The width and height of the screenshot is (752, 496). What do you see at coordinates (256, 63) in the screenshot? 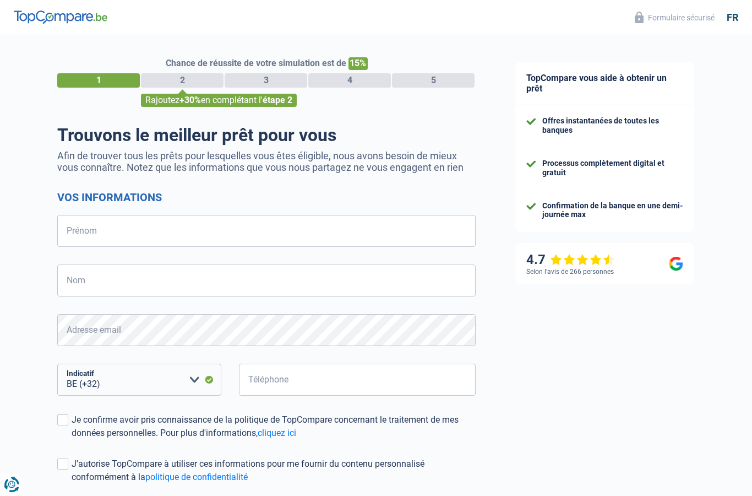
I see `span: Chance de réussite de votre simulation est de` at bounding box center [256, 63].